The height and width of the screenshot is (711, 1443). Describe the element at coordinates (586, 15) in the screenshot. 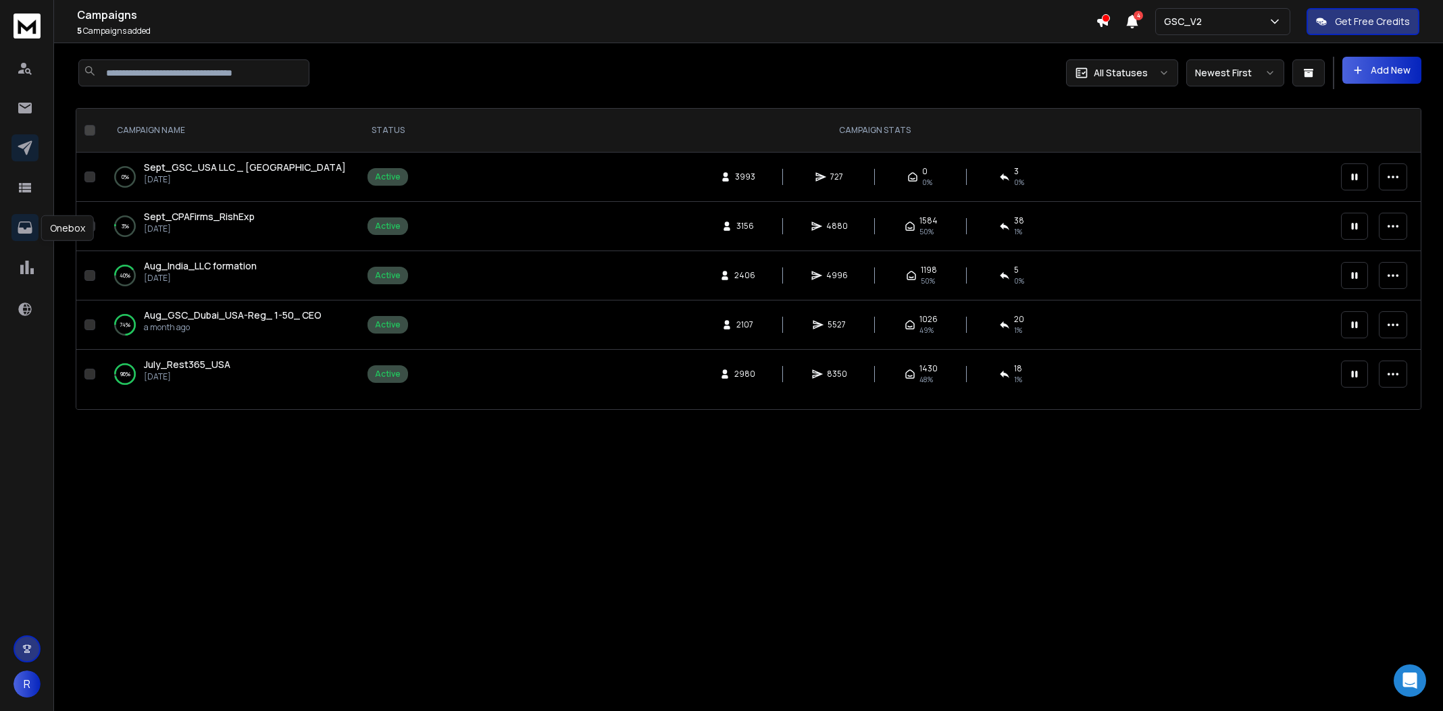

I see `h1: Campaigns` at that location.